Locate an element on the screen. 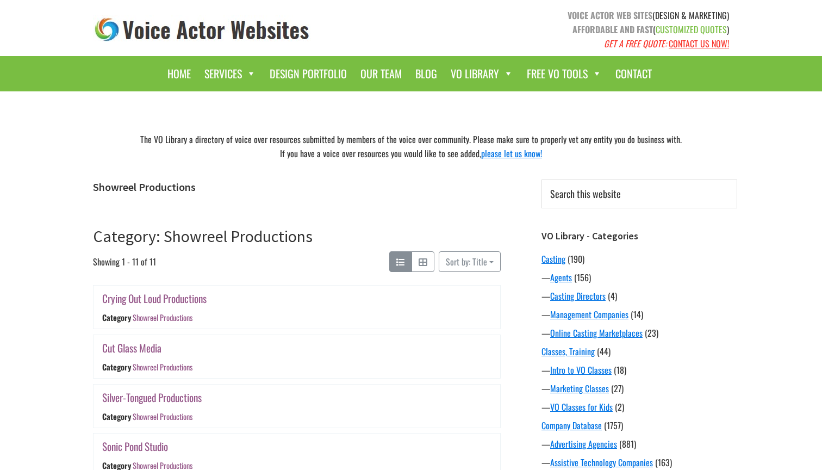  span: (163) is located at coordinates (663, 462).